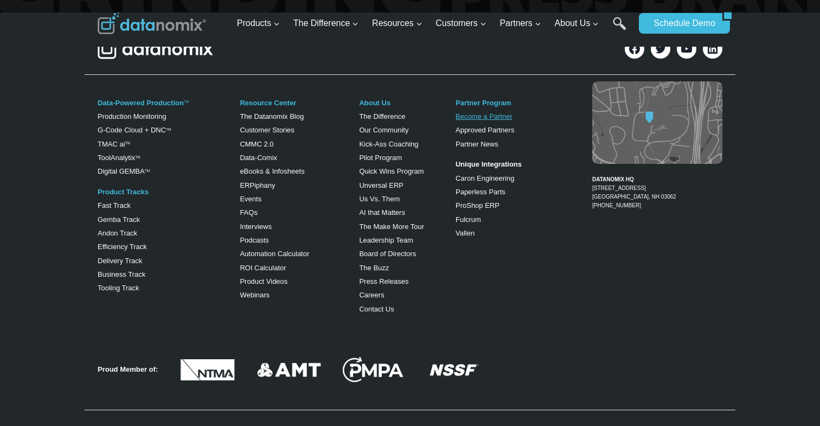 This screenshot has height=426, width=820. Describe the element at coordinates (268, 103) in the screenshot. I see `a: Resource Center` at that location.